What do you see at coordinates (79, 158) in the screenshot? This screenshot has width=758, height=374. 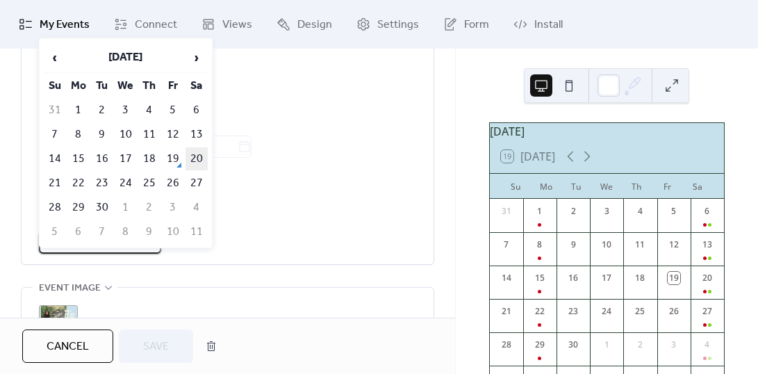 I see `td: 15` at bounding box center [79, 158].